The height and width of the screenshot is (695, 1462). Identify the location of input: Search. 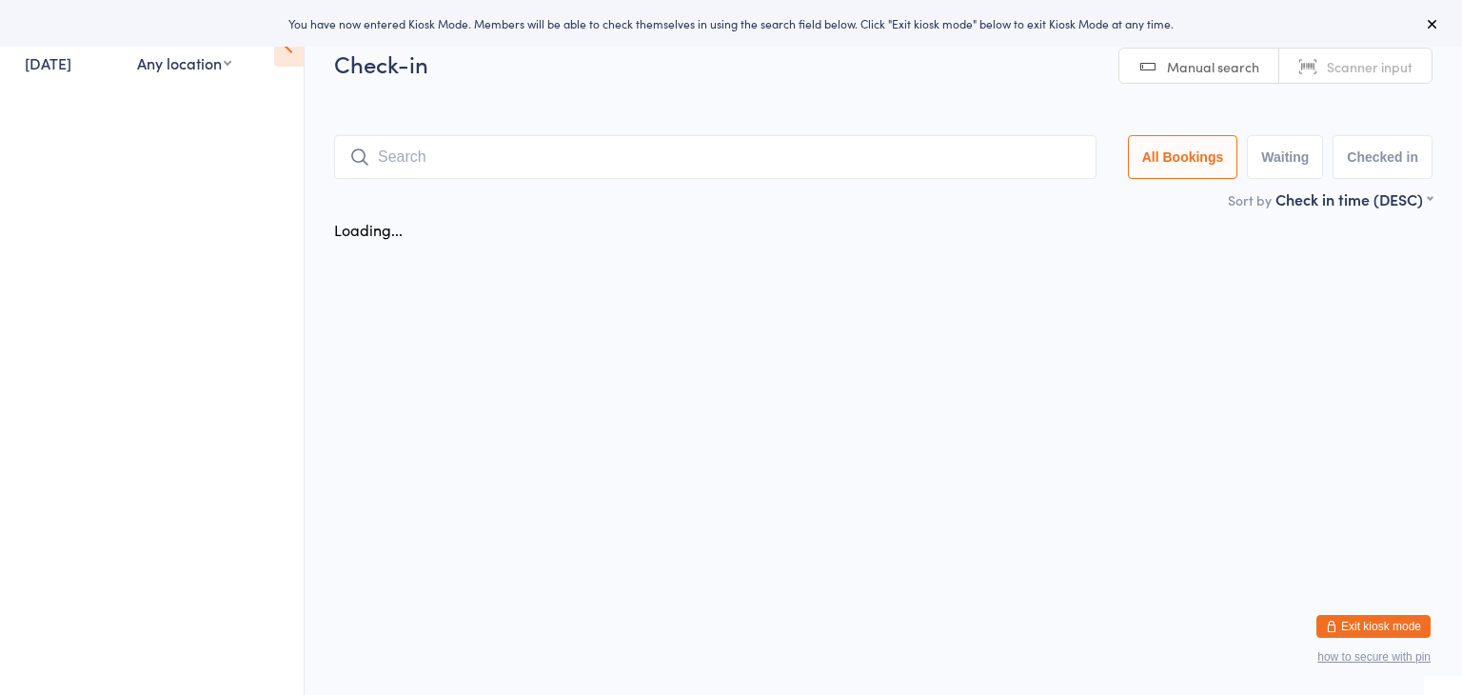
(715, 157).